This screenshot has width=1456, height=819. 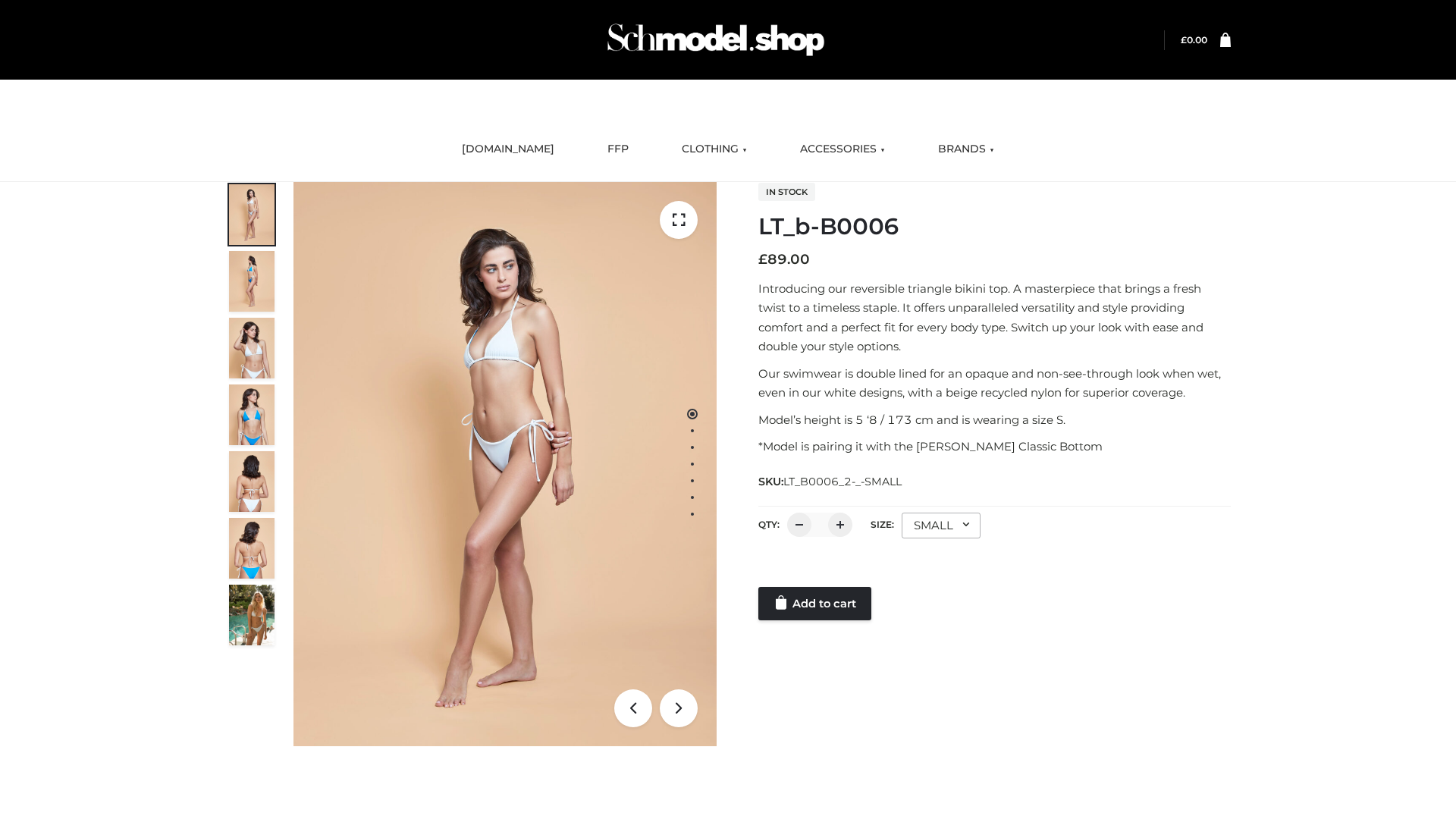 What do you see at coordinates (843, 149) in the screenshot?
I see `a: ACCESSORIES` at bounding box center [843, 149].